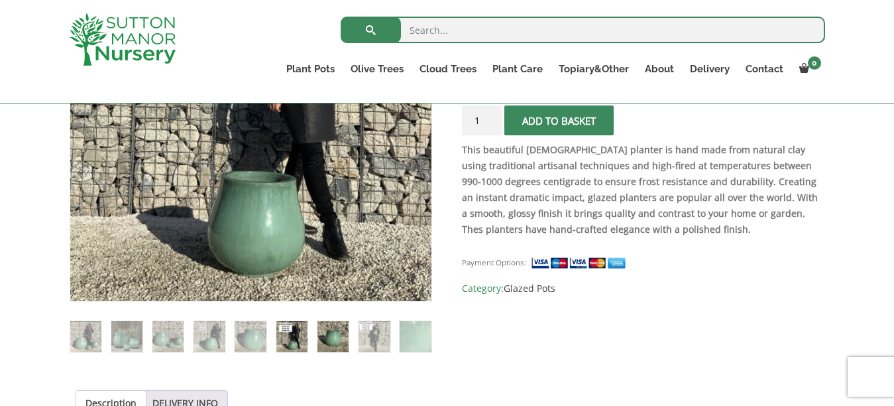 The width and height of the screenshot is (894, 406). I want to click on span: 0, so click(815, 63).